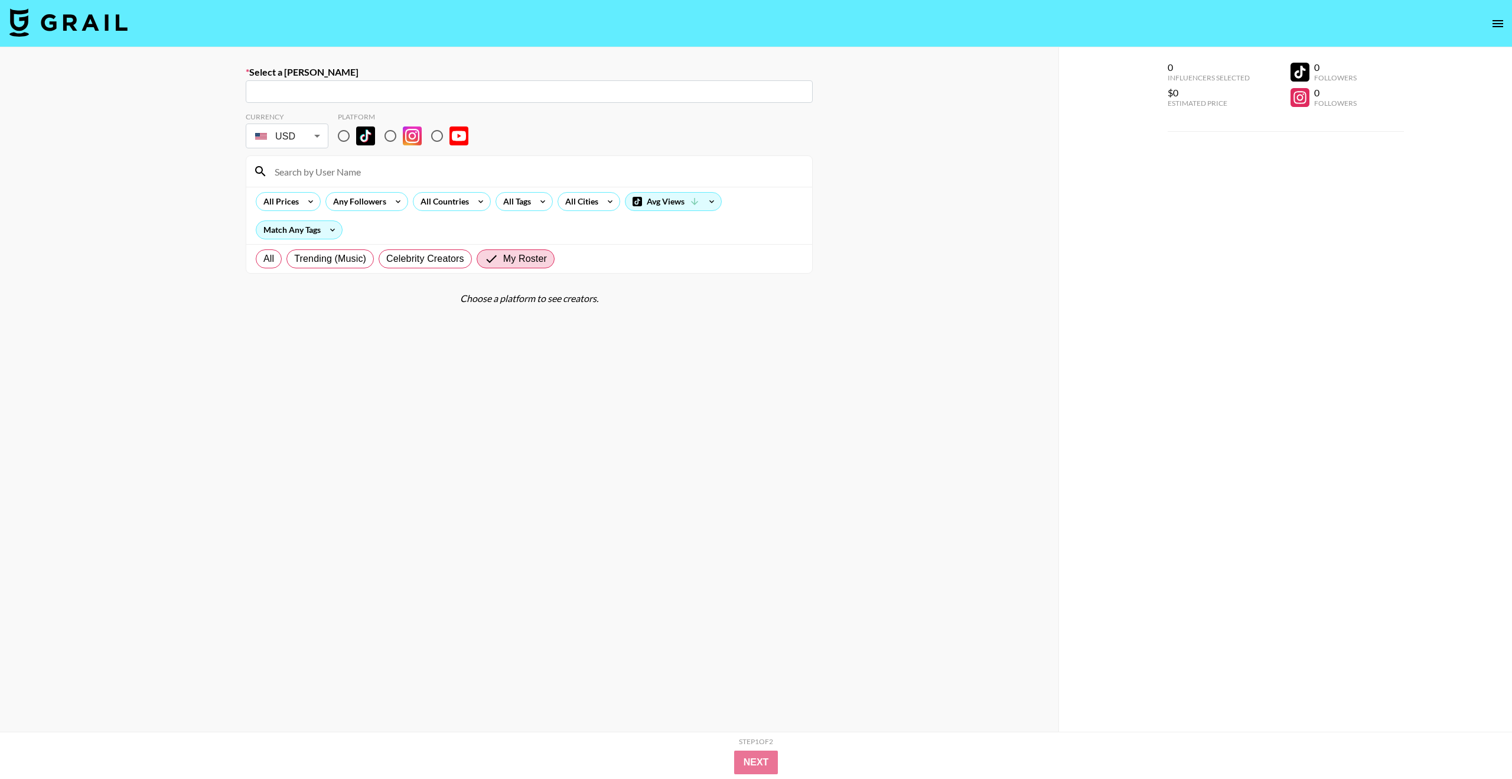 The height and width of the screenshot is (779, 1512). I want to click on img: TikTok, so click(366, 136).